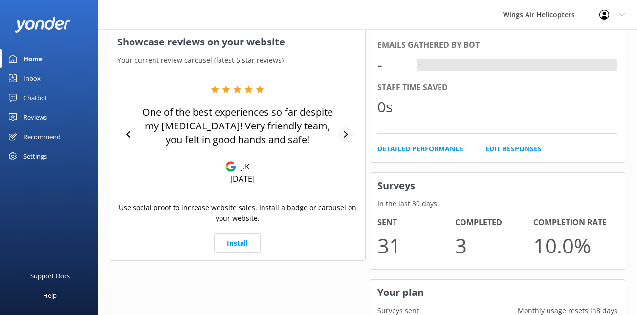  What do you see at coordinates (50, 276) in the screenshot?
I see `div: Support Docs` at bounding box center [50, 276].